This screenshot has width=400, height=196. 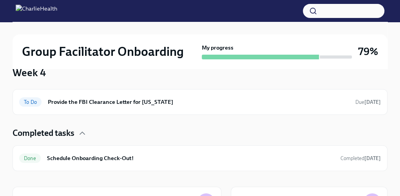 What do you see at coordinates (30, 102) in the screenshot?
I see `span: To Do` at bounding box center [30, 102].